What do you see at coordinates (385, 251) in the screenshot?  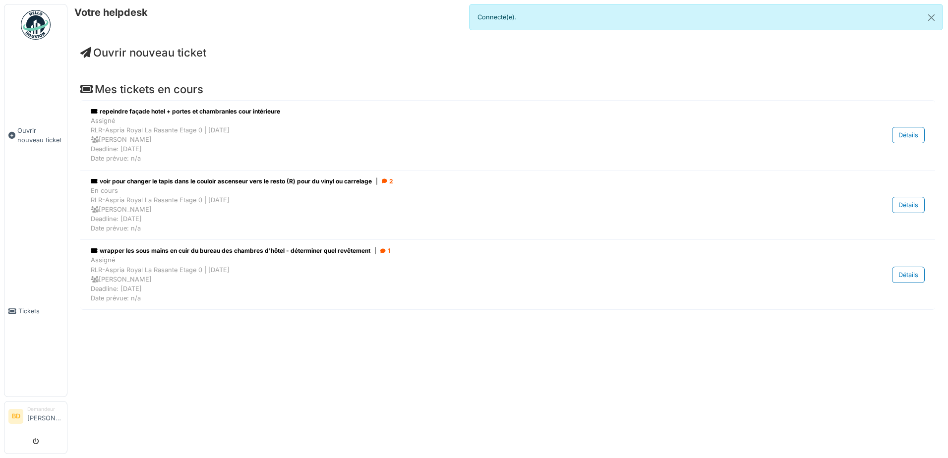 I see `div: 1` at bounding box center [385, 251].